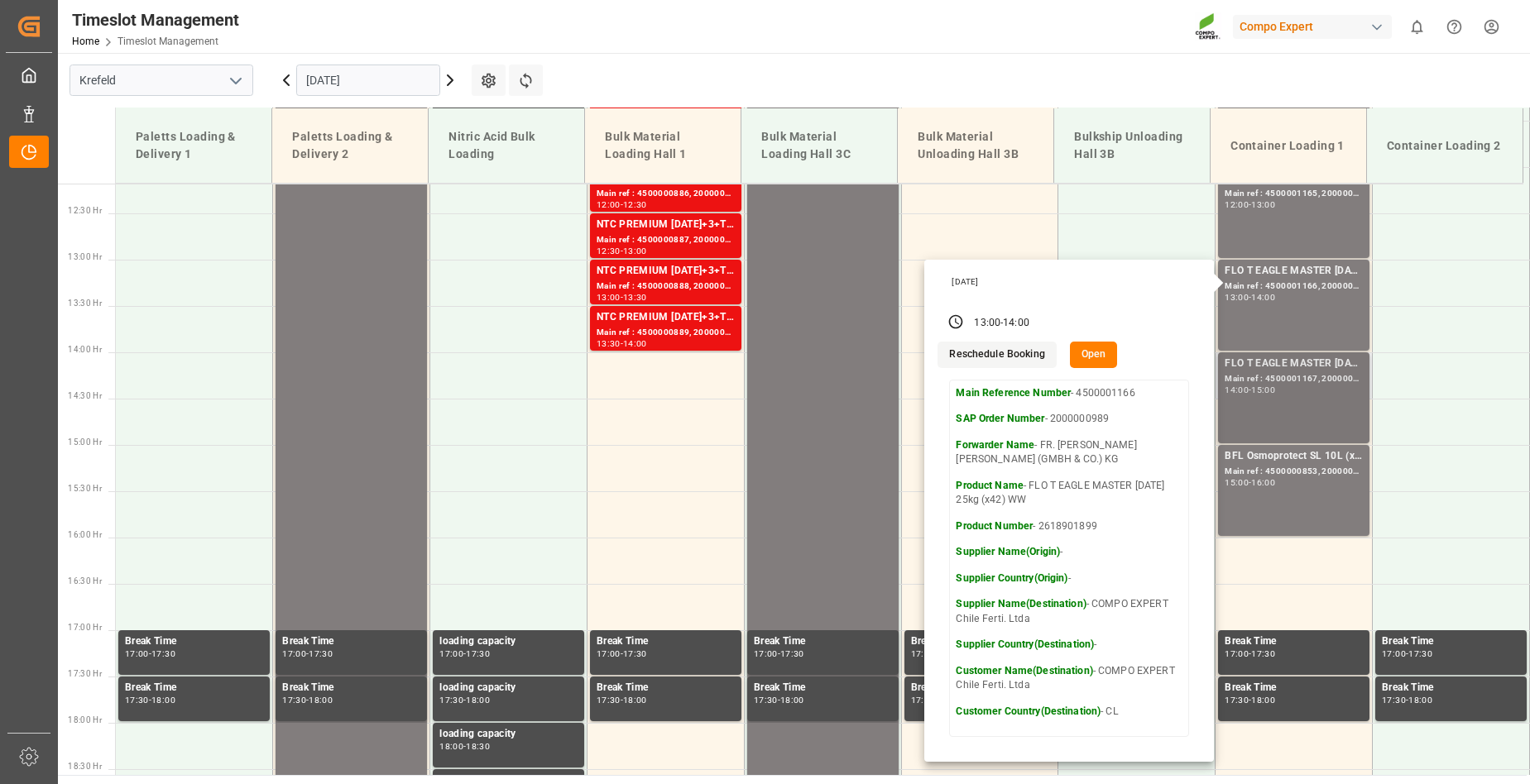  Describe the element at coordinates (84, 627) in the screenshot. I see `span: 17:00 Hr` at that location.